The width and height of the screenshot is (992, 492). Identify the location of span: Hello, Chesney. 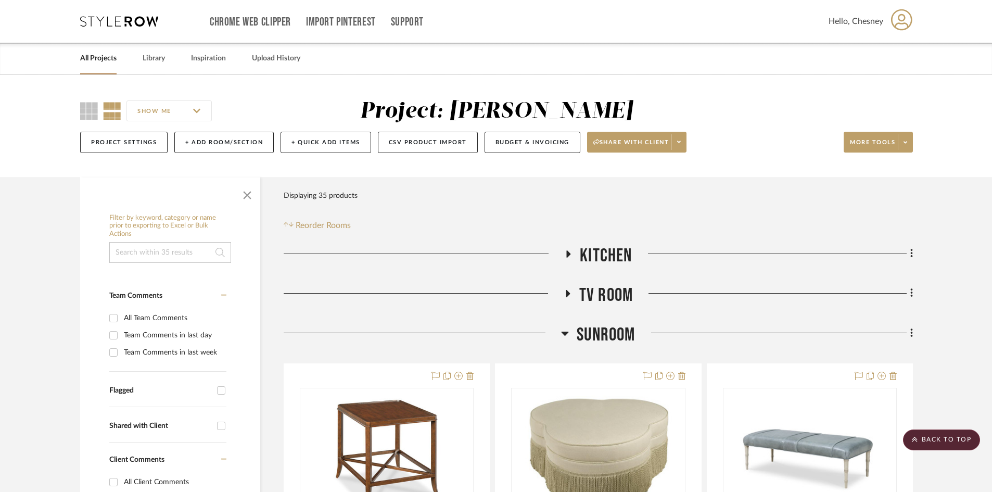
(855, 21).